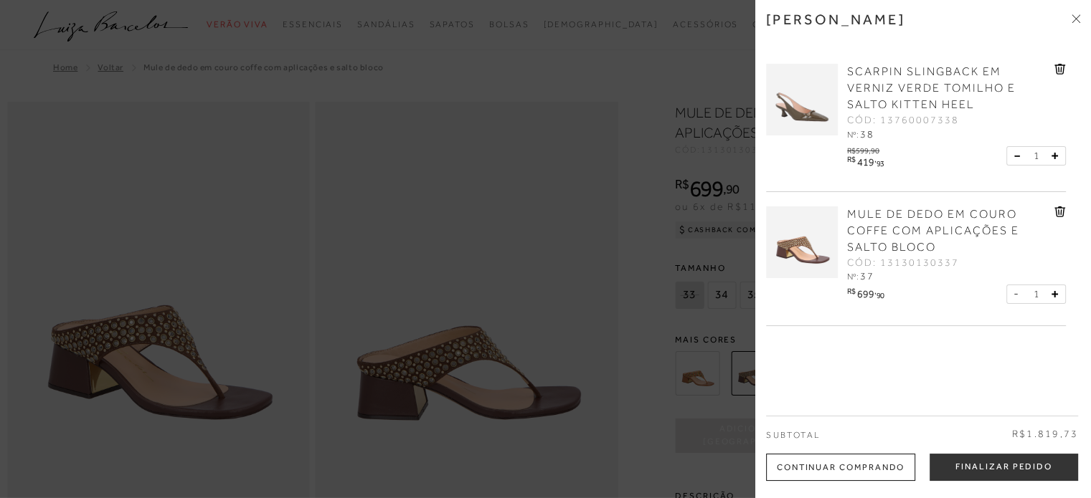 This screenshot has height=498, width=1091. What do you see at coordinates (903, 263) in the screenshot?
I see `span: CÓD: 13130130337` at bounding box center [903, 263].